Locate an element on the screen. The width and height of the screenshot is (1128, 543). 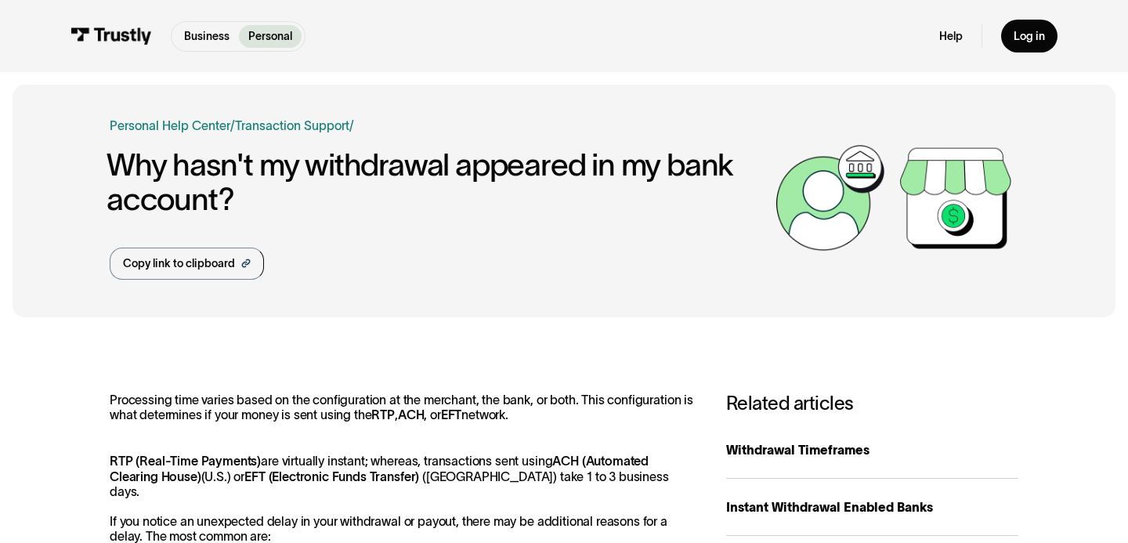
a: Withdrawal Timeframes is located at coordinates (872, 450).